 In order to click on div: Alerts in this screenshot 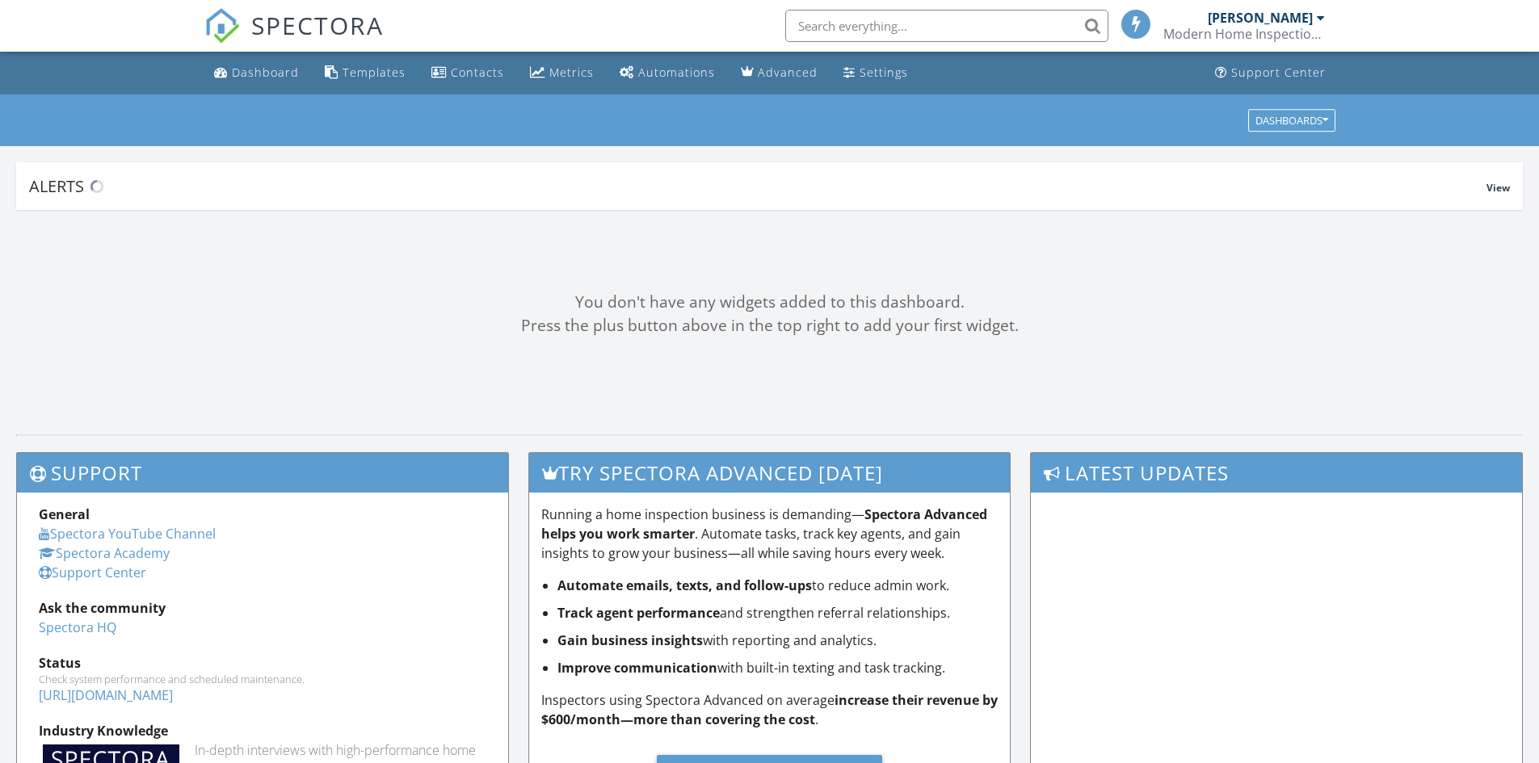, I will do `click(758, 186)`.